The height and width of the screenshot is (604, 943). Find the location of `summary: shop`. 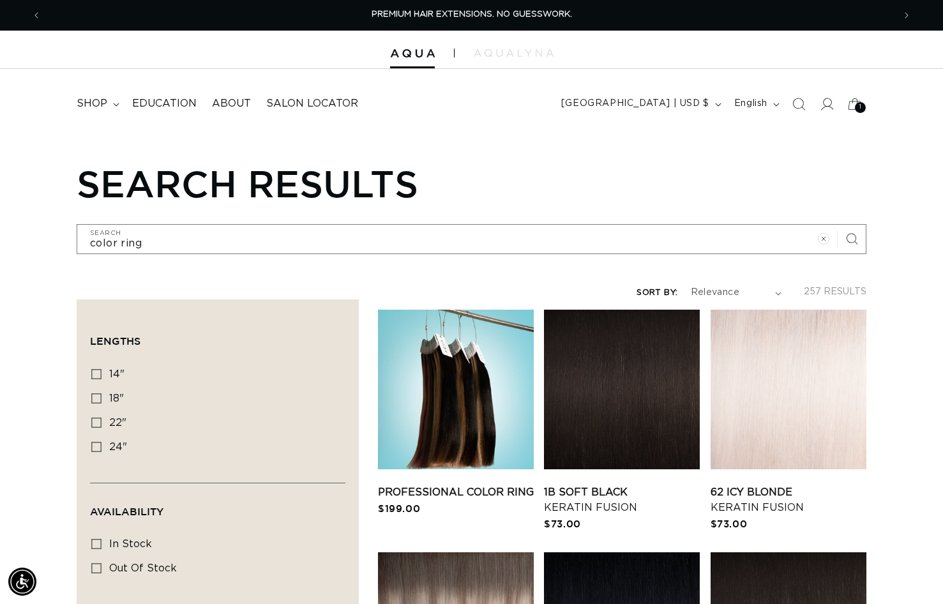

summary: shop is located at coordinates (96, 103).